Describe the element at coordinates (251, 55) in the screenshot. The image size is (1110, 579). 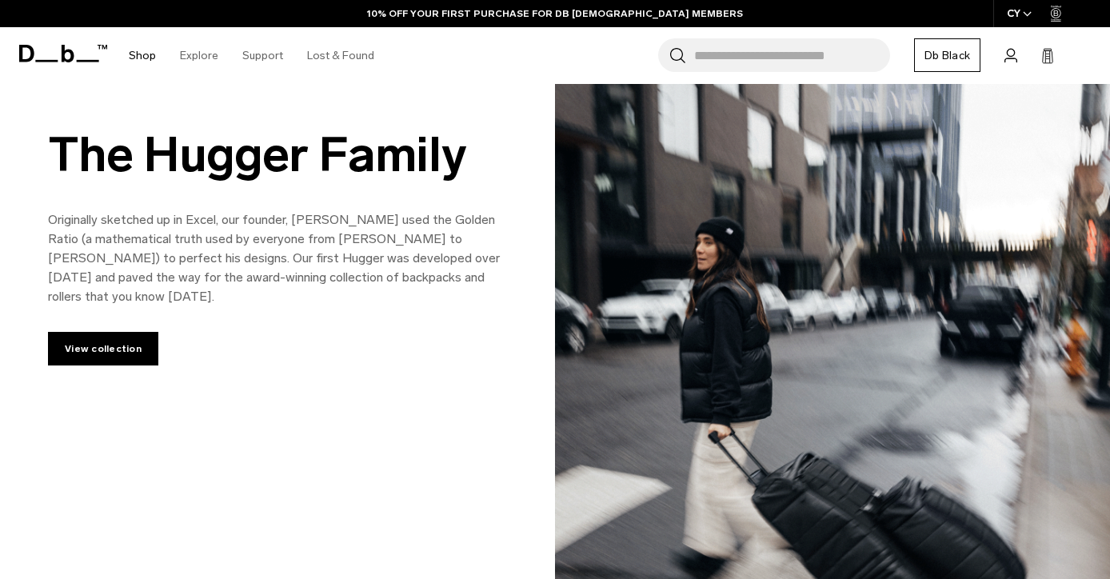
I see `nav: Main Navigation` at that location.